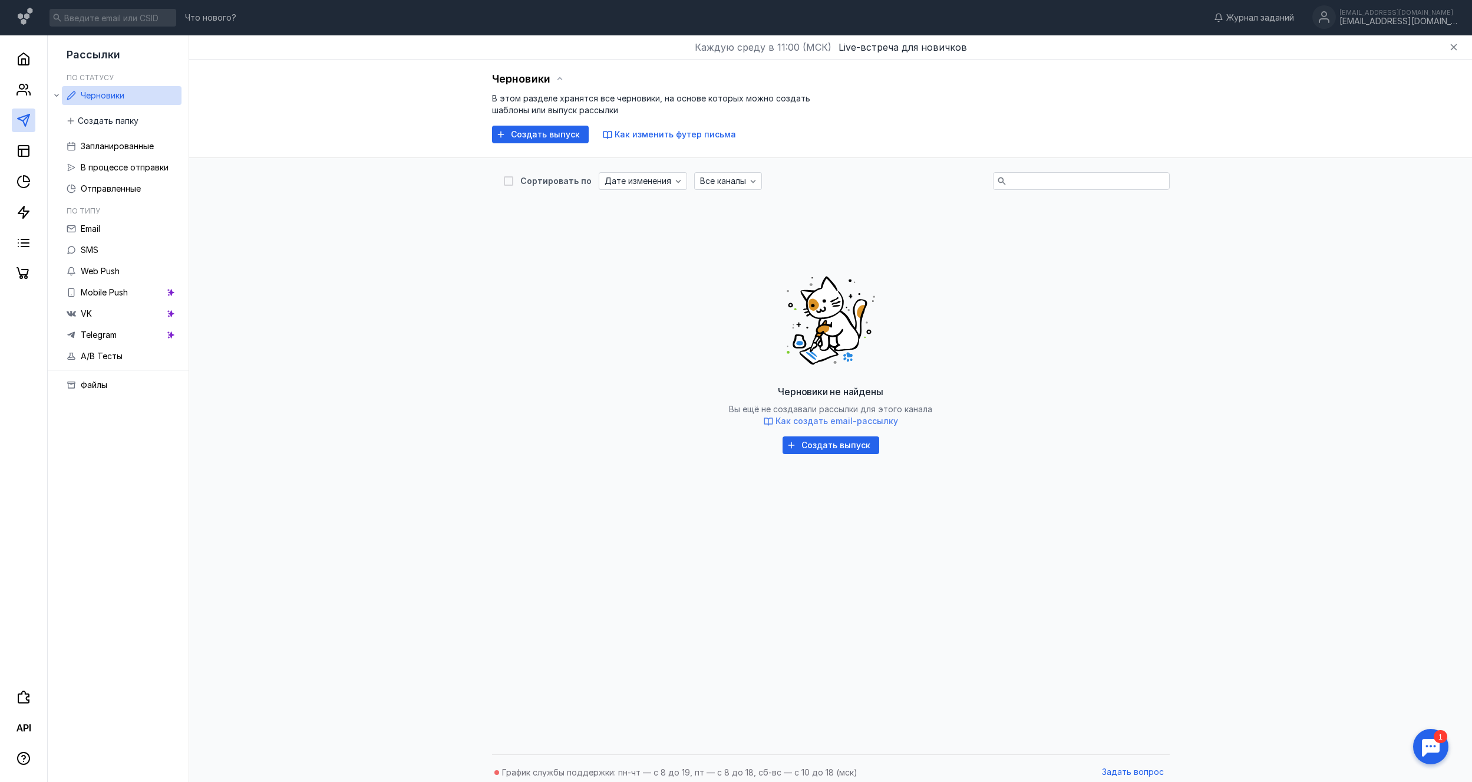  I want to click on div: 1, so click(33, 14).